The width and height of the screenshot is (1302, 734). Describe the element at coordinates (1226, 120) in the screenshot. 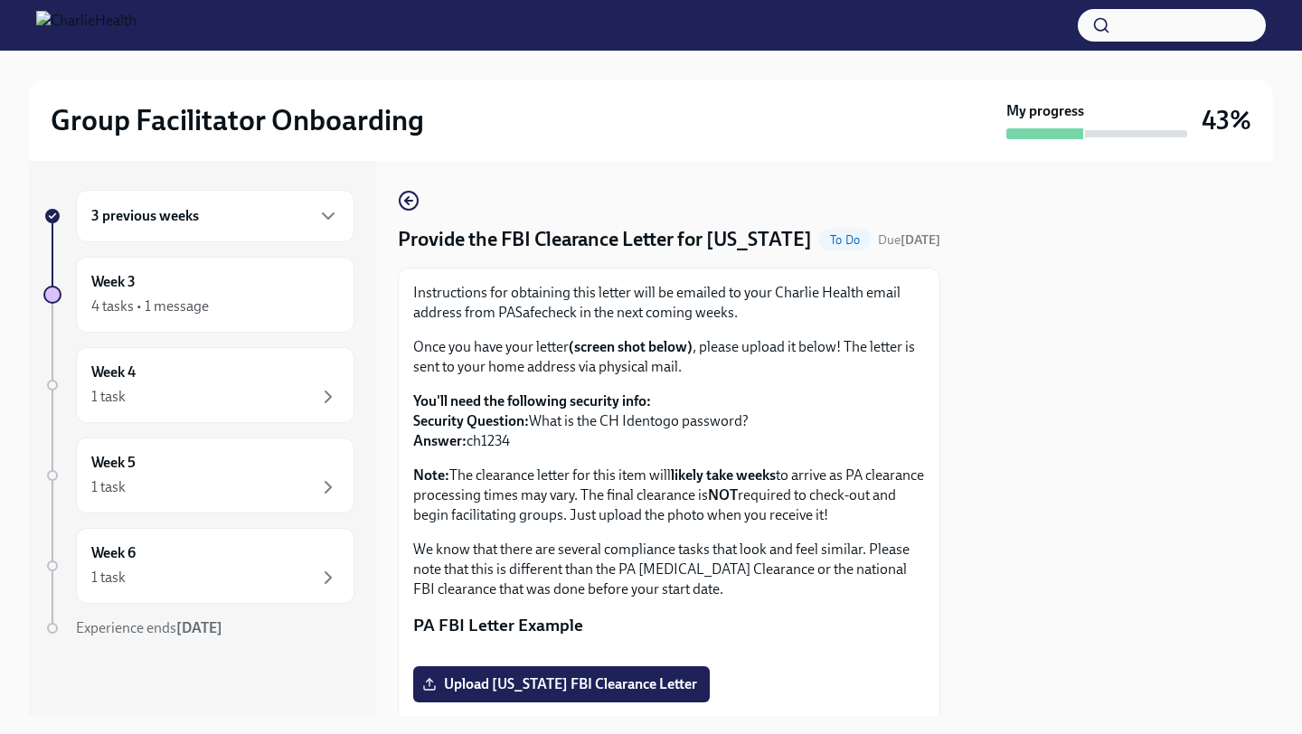

I see `h3: 43%` at that location.